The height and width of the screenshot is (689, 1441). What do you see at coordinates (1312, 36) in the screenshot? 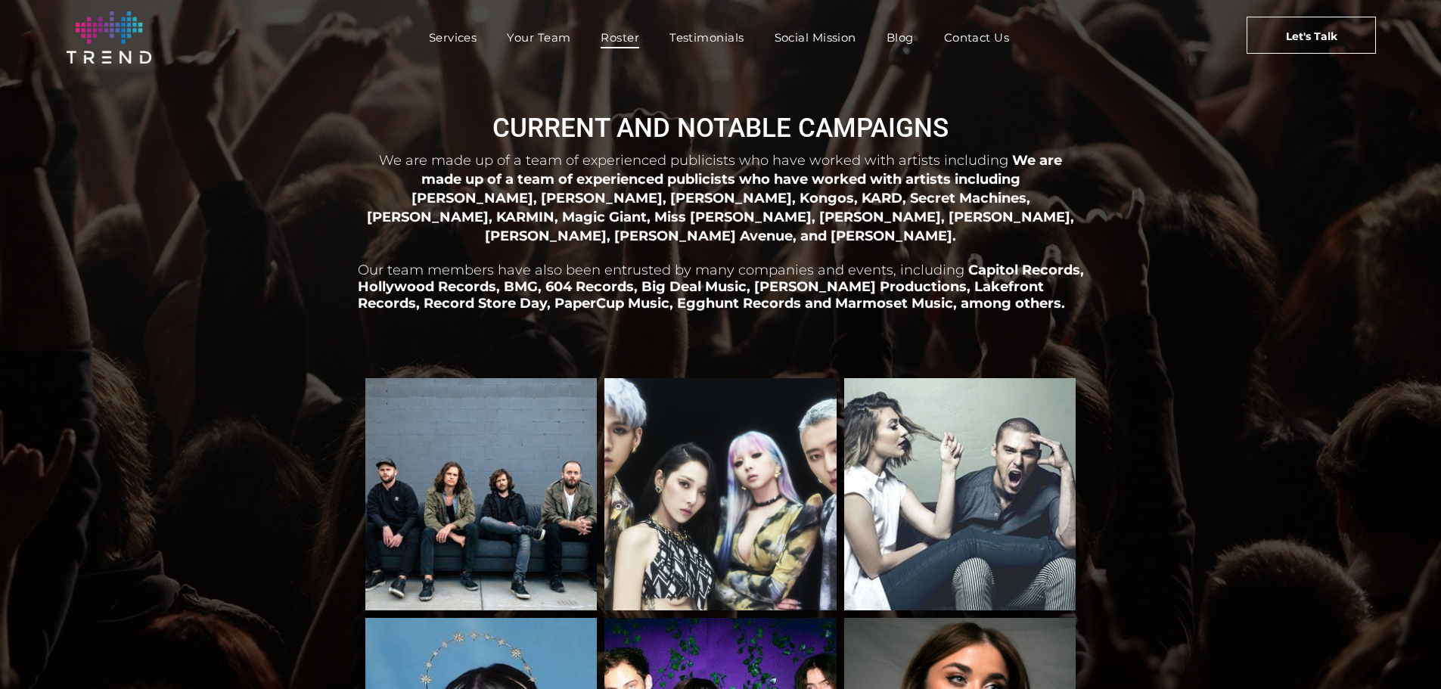
I see `span: Let's Talk` at bounding box center [1312, 36].